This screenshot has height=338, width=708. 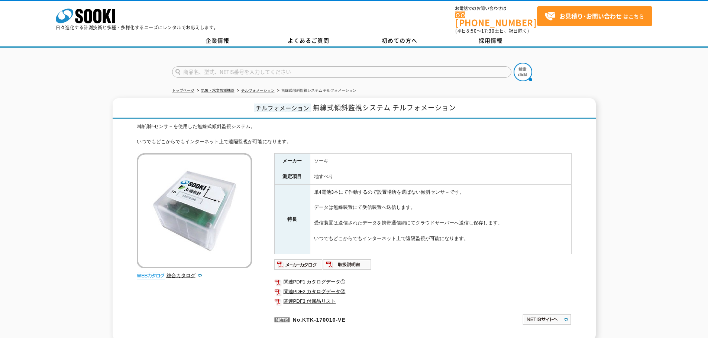 I want to click on a: 関連PDF3 付属品リスト, so click(x=423, y=302).